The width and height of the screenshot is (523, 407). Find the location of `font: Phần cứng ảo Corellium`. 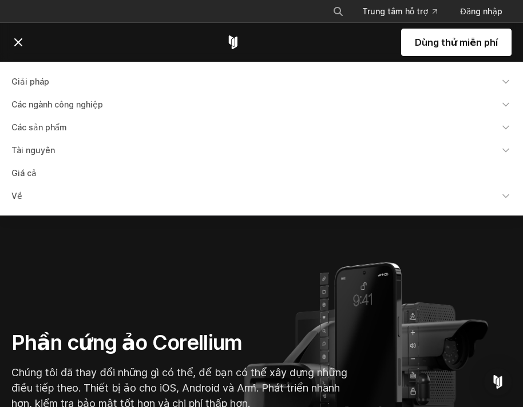

font: Phần cứng ảo Corellium is located at coordinates (126, 343).